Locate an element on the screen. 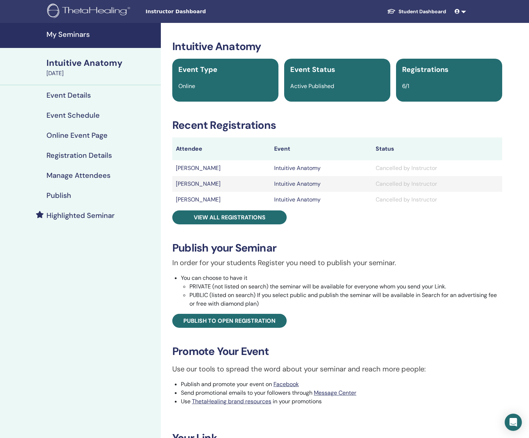 This screenshot has height=438, width=529. li: Send promotional emails to your followers through is located at coordinates (342, 393).